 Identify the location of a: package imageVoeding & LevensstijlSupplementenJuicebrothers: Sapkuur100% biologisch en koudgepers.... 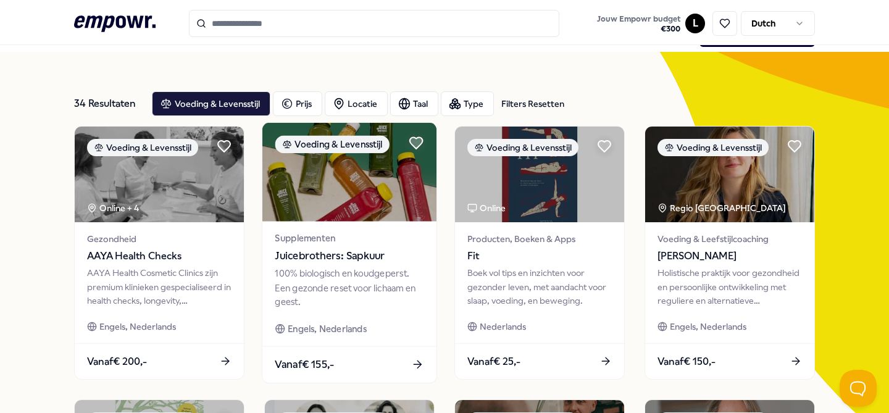
(350, 253).